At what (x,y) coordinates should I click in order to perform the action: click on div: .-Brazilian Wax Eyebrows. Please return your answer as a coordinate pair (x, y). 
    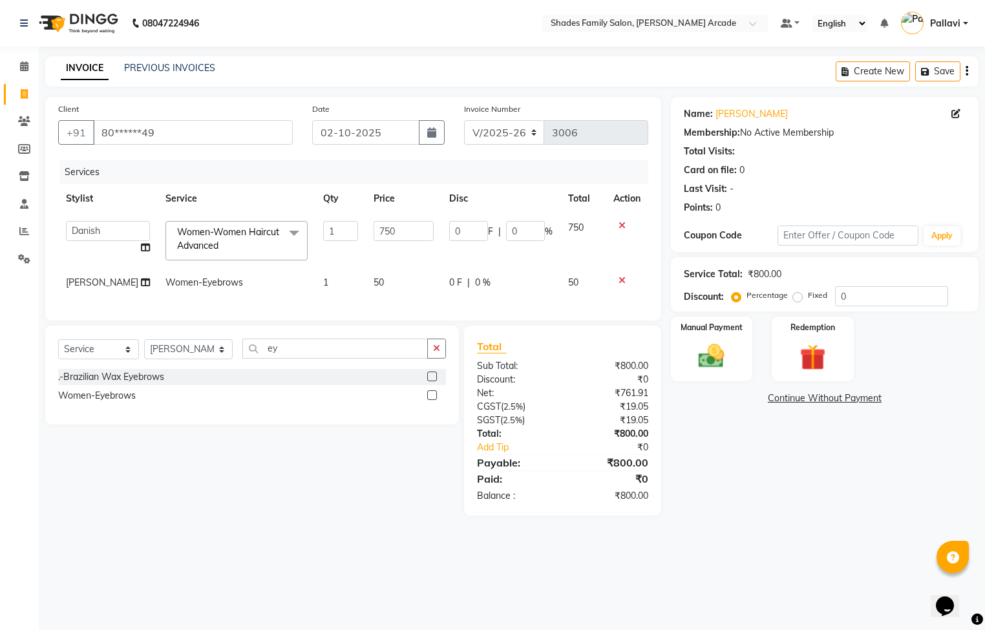
    Looking at the image, I should click on (111, 377).